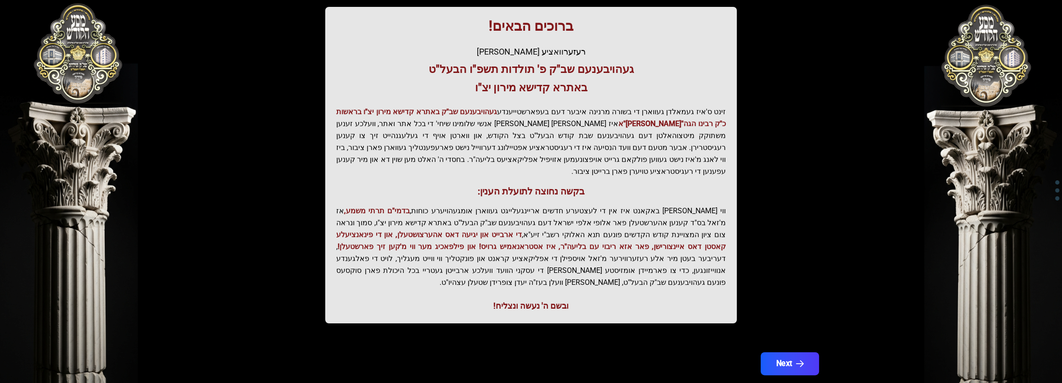 The width and height of the screenshot is (1062, 383). I want to click on span: בדמי"ם תרתי משמע,, so click(377, 211).